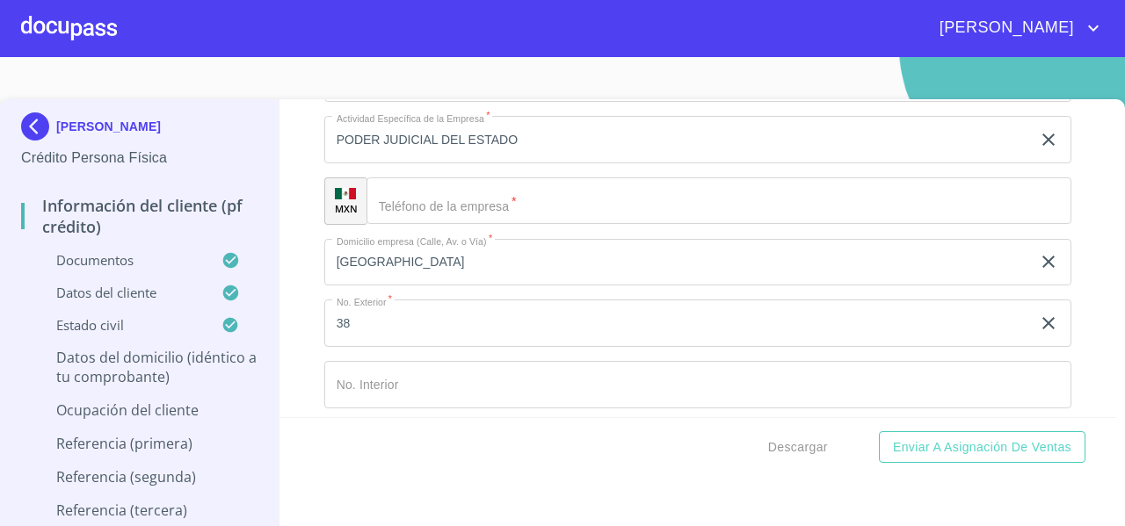  I want to click on p: Estado Civil, so click(121, 325).